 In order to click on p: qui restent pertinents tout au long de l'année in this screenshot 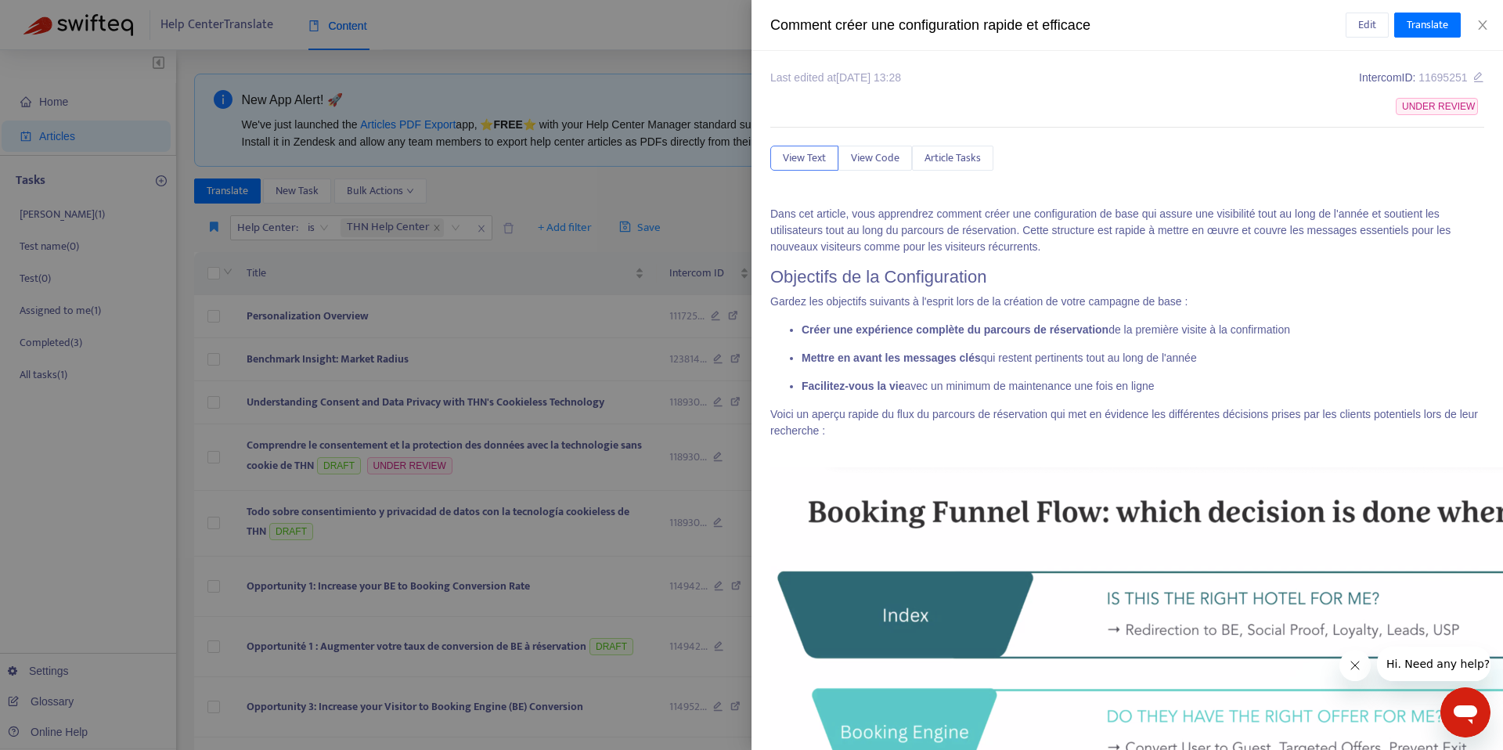, I will do `click(1143, 358)`.